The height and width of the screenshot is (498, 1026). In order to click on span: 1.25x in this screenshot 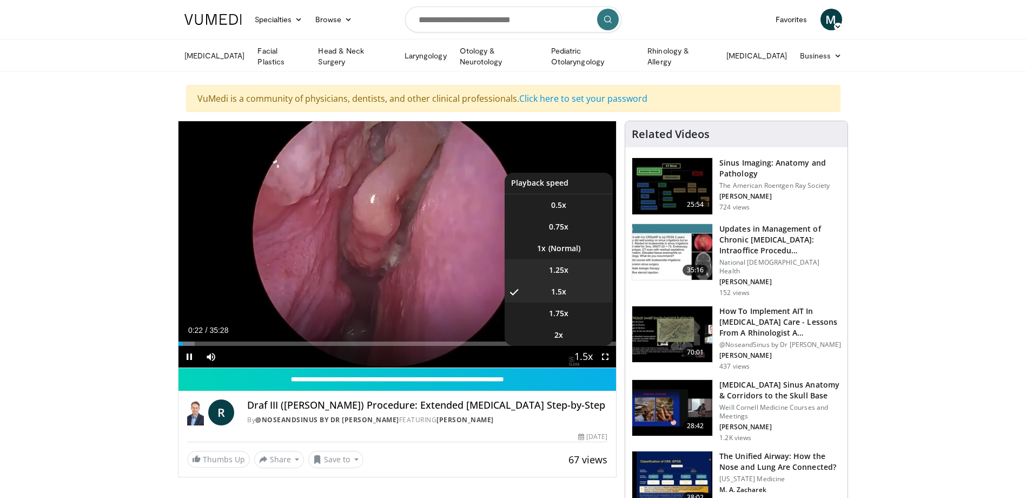, I will do `click(559, 270)`.